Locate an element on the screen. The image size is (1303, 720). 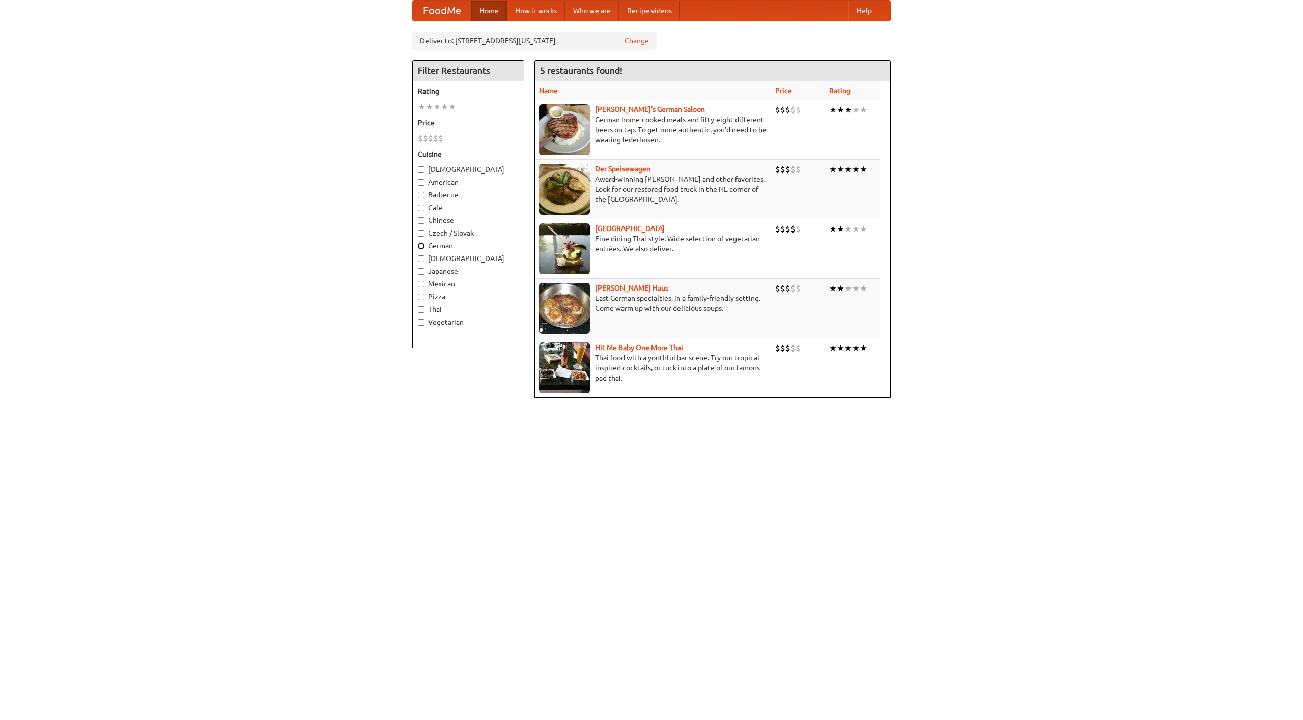
label: Barbecue is located at coordinates (468, 195).